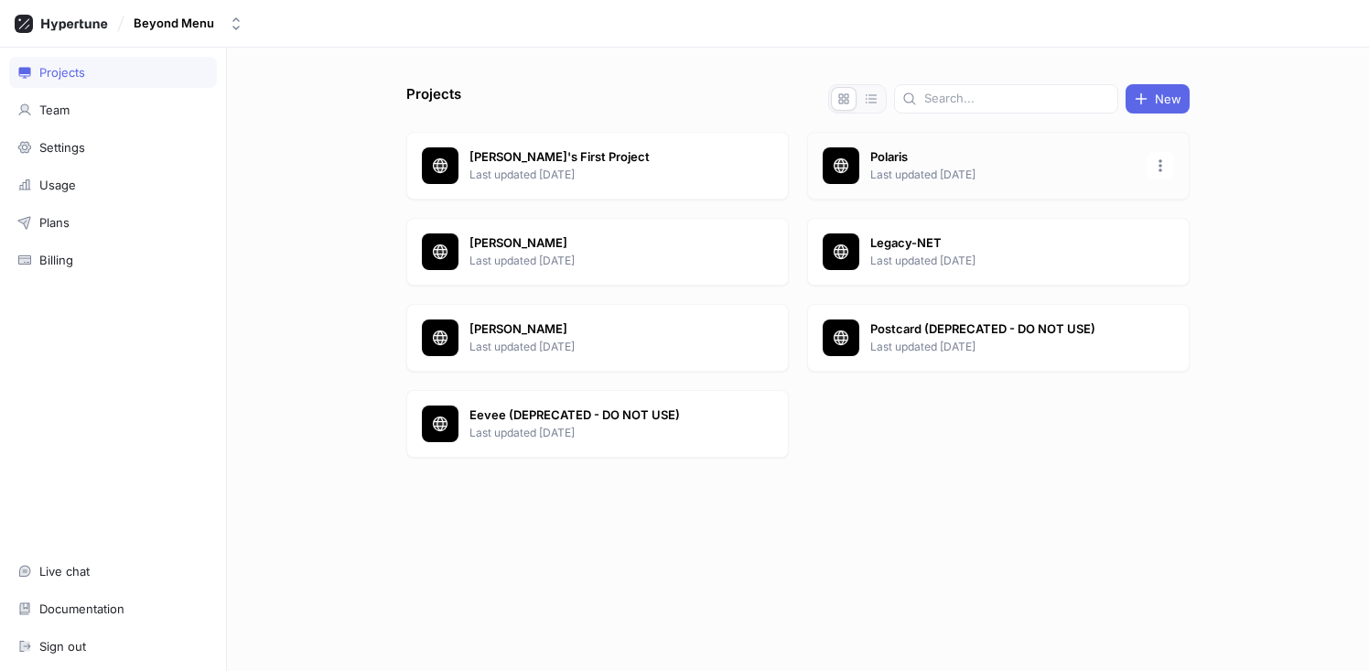 Image resolution: width=1369 pixels, height=671 pixels. Describe the element at coordinates (62, 646) in the screenshot. I see `div: Sign out` at that location.